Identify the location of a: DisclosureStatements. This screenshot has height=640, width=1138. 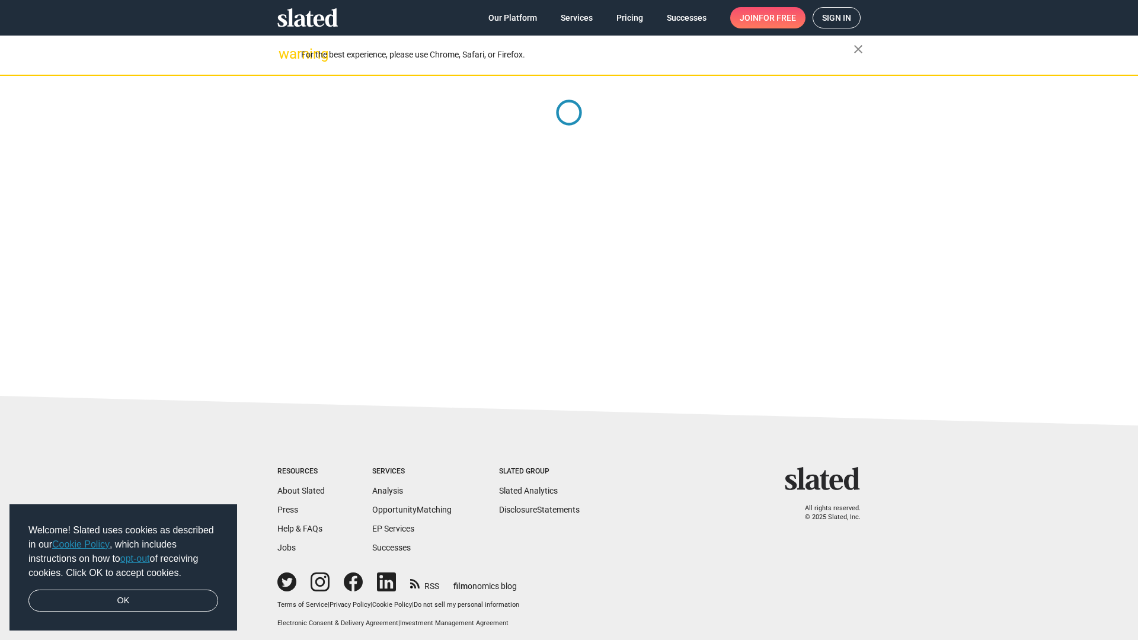
(539, 510).